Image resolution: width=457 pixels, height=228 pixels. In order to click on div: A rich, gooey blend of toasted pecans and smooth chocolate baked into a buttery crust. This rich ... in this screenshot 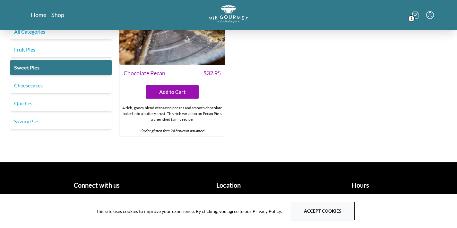, I will do `click(172, 120)`.